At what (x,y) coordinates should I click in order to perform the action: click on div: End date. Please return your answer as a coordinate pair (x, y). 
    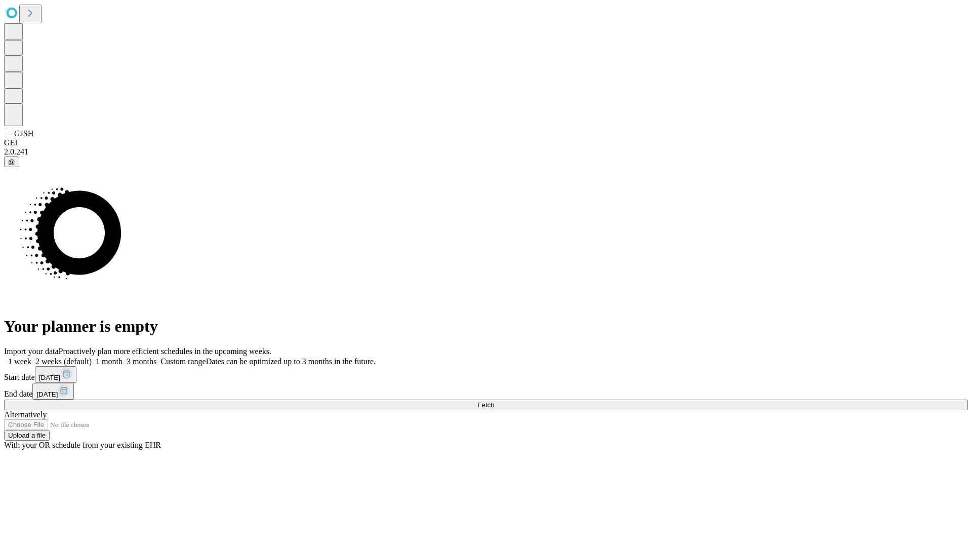
    Looking at the image, I should click on (486, 391).